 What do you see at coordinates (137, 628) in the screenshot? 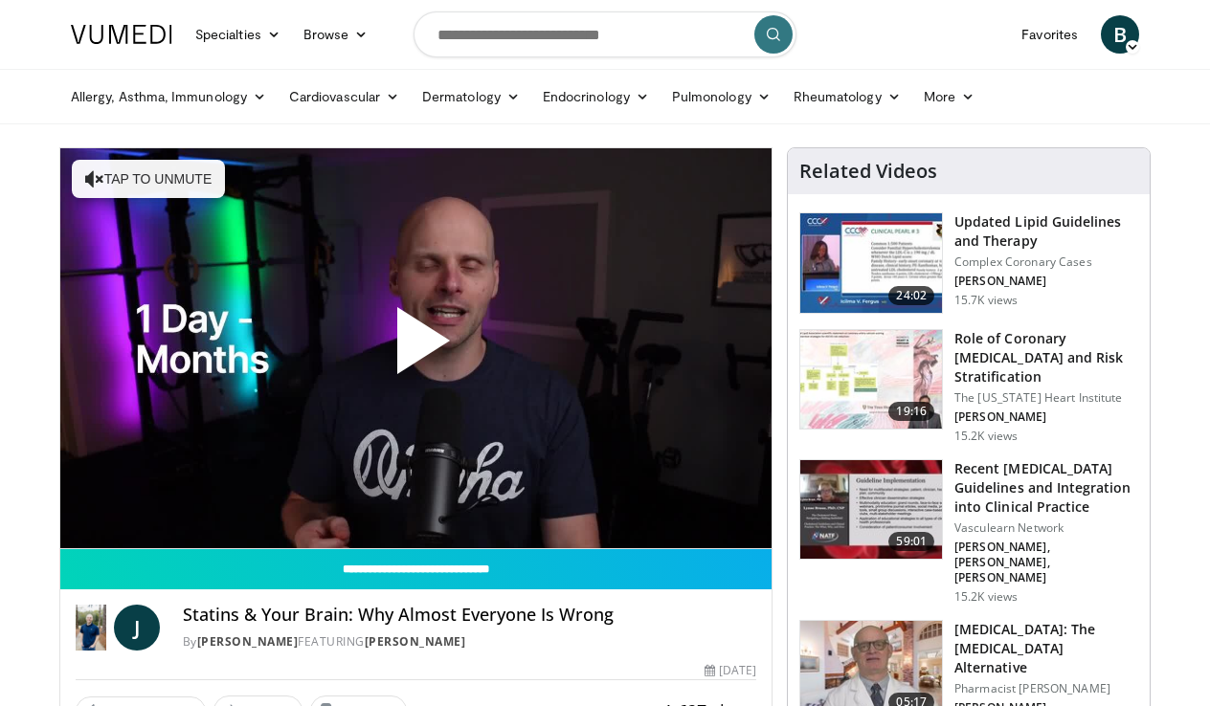
I see `a: J` at bounding box center [137, 628].